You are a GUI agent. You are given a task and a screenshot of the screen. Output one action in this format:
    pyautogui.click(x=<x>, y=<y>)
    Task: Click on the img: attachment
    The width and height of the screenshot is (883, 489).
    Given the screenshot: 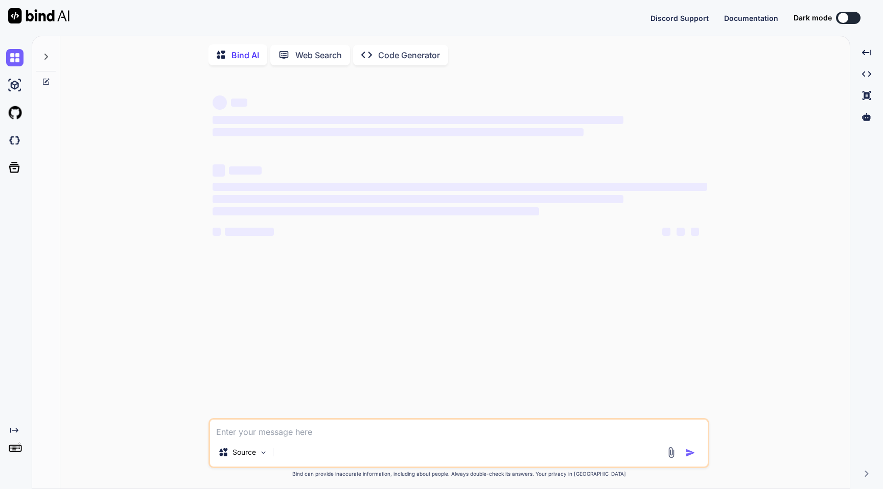 What is the action you would take?
    pyautogui.click(x=671, y=453)
    